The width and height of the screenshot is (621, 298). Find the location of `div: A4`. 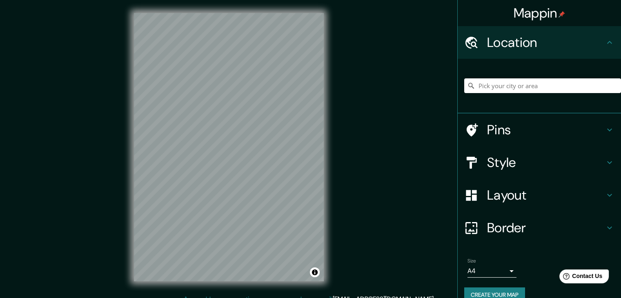

div: A4 is located at coordinates (492, 271).